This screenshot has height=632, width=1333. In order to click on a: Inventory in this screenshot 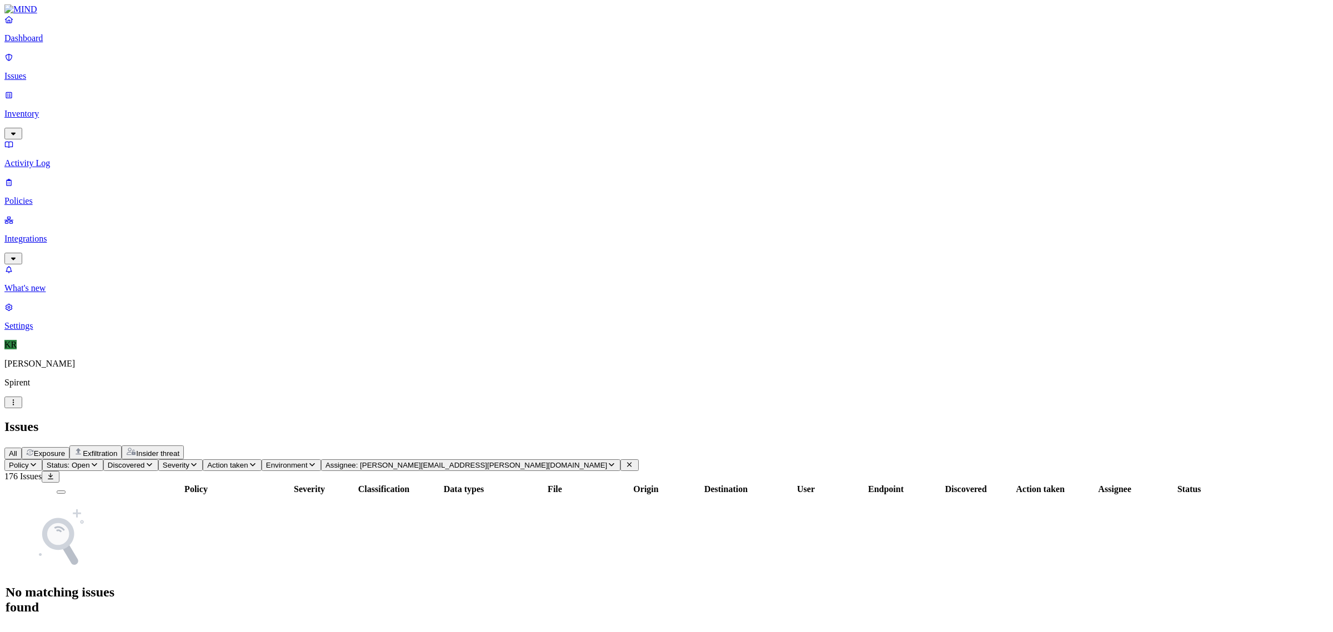, I will do `click(666, 114)`.